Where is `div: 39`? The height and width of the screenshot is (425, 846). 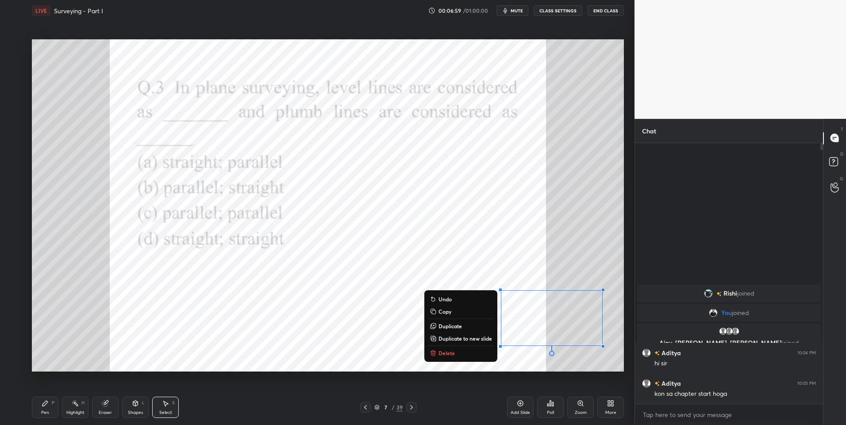
div: 39 is located at coordinates (399, 408).